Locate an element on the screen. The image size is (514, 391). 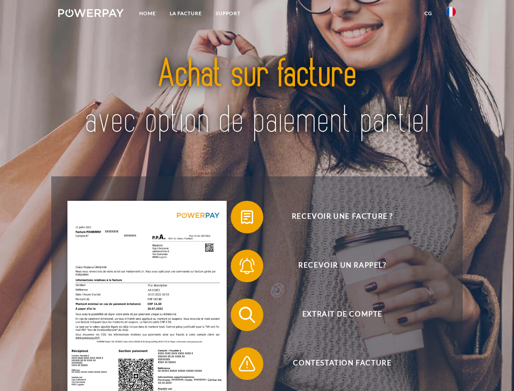
button: Extrait de compte is located at coordinates (337, 315).